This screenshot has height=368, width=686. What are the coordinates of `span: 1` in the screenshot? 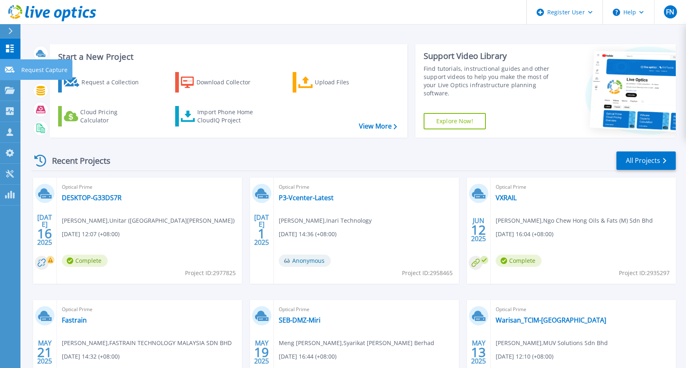 It's located at (262, 233).